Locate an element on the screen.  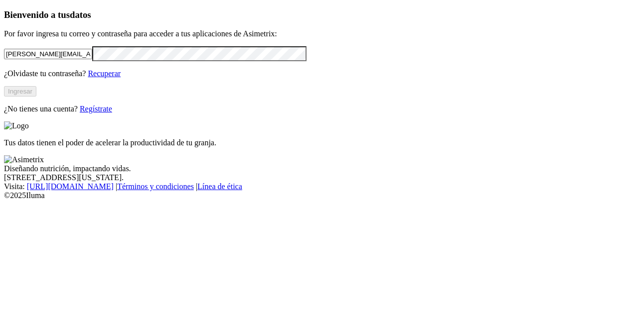
div: Visita : | | is located at coordinates (319, 187).